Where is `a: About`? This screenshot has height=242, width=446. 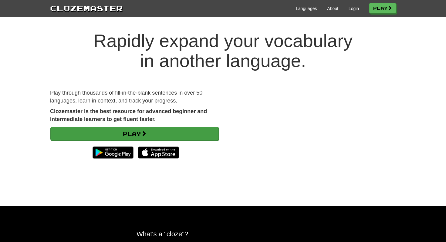
a: About is located at coordinates (332, 8).